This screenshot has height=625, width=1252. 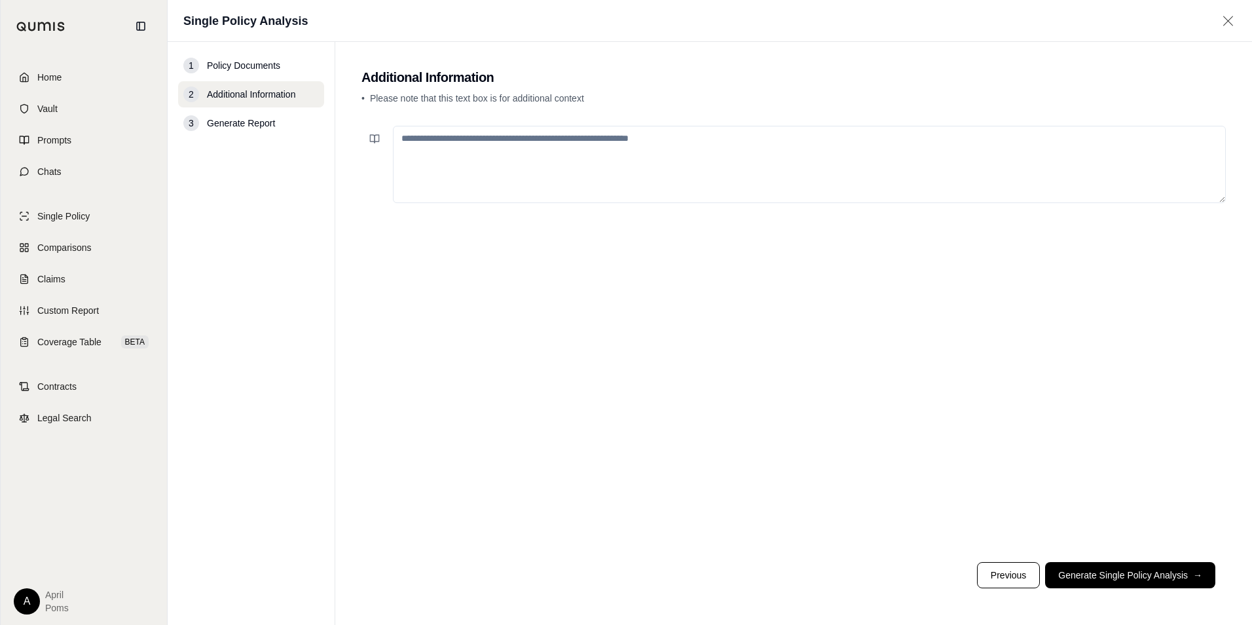 I want to click on span: Comparisons, so click(x=64, y=248).